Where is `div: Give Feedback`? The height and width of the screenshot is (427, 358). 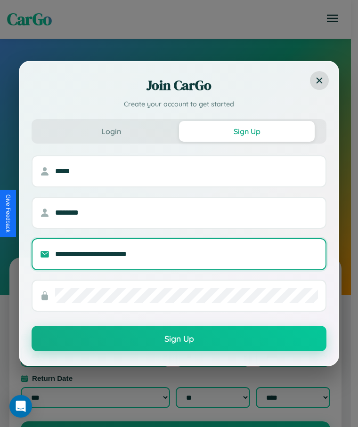 div: Give Feedback is located at coordinates (8, 213).